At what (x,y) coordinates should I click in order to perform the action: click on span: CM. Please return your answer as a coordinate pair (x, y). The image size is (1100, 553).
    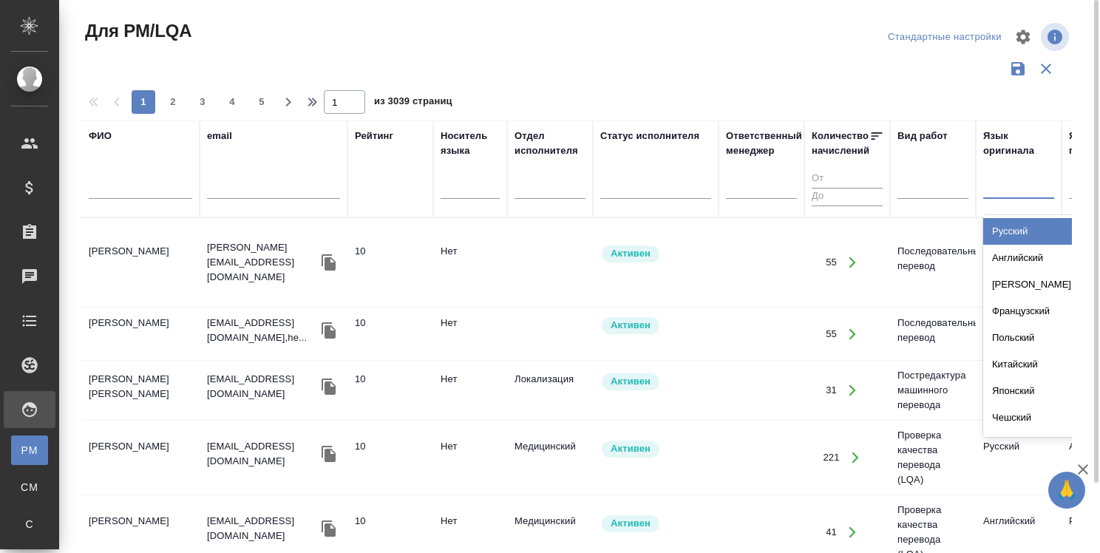
    Looking at the image, I should click on (30, 487).